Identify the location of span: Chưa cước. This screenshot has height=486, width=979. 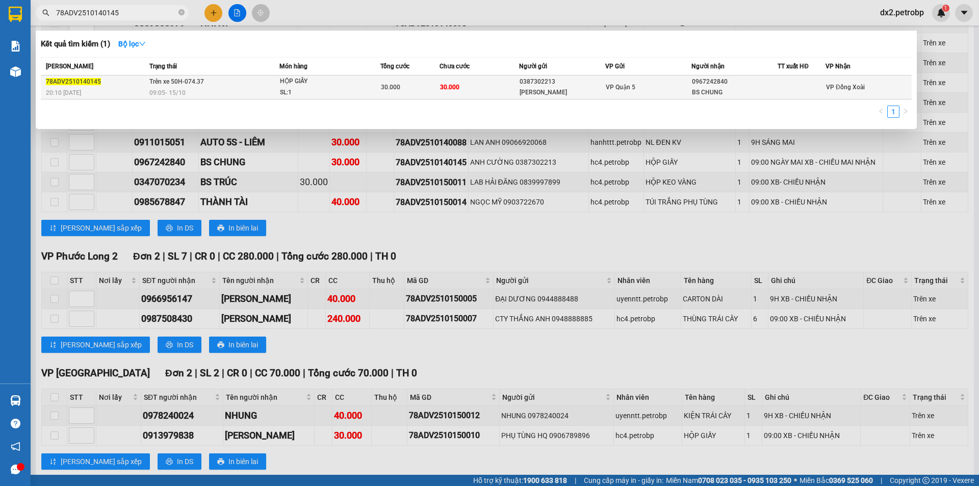
(454, 66).